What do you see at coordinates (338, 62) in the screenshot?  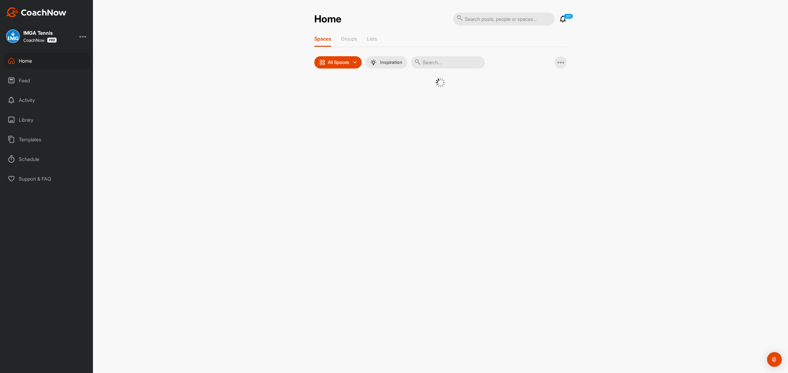 I see `p: All Spaces` at bounding box center [338, 62].